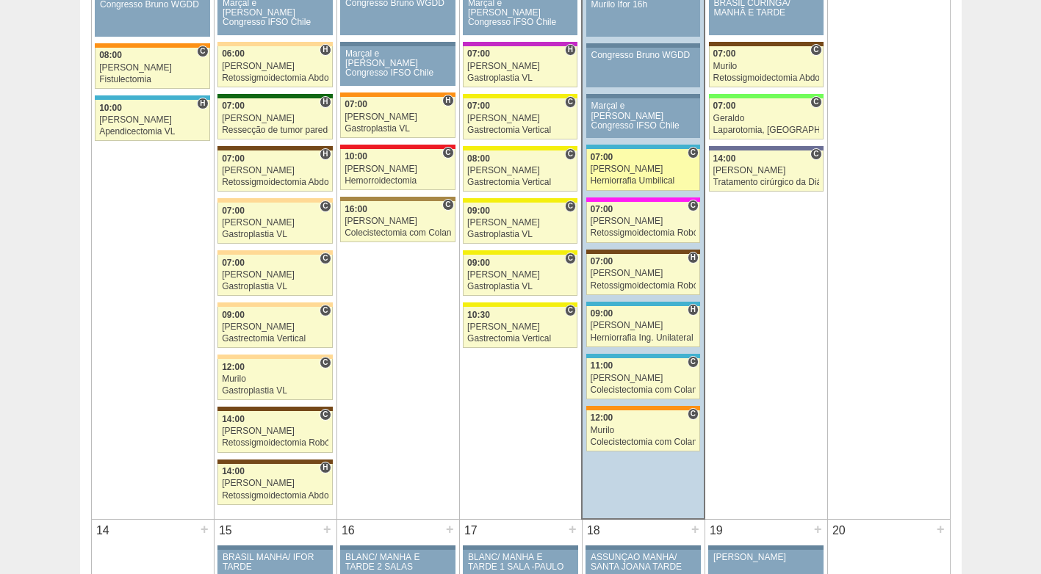  I want to click on div: Hemorroidectomia, so click(397, 181).